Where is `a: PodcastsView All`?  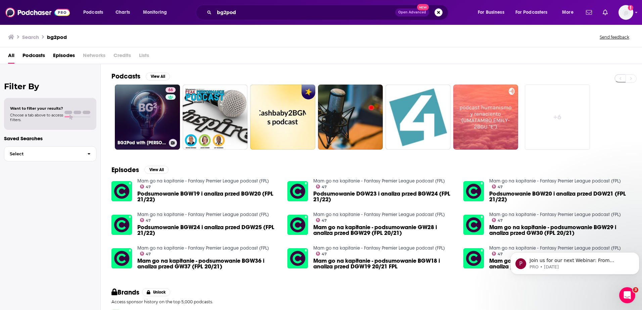 a: PodcastsView All is located at coordinates (141, 76).